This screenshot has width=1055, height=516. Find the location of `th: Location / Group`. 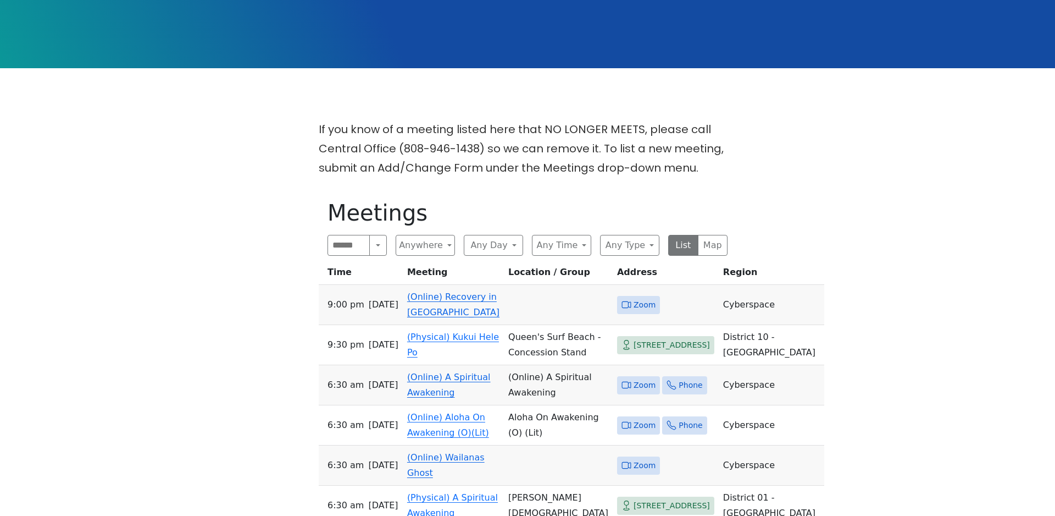

th: Location / Group is located at coordinates (558, 274).